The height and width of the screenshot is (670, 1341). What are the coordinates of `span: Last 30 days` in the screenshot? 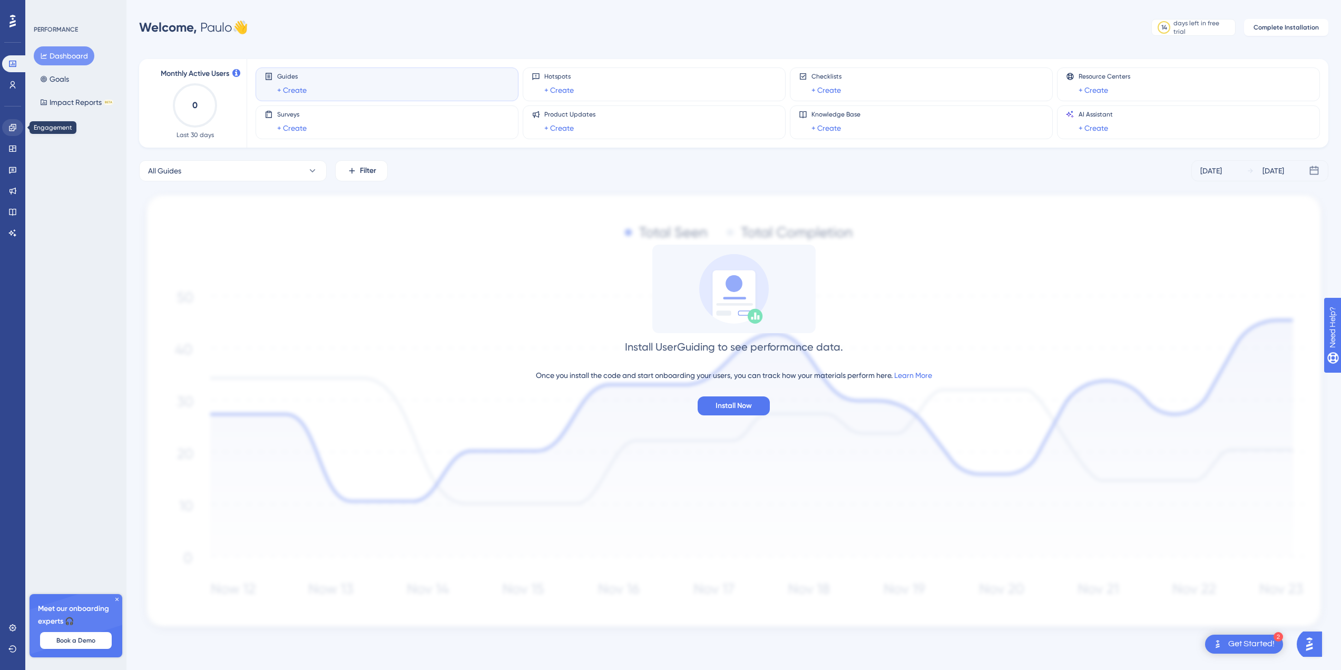 It's located at (195, 135).